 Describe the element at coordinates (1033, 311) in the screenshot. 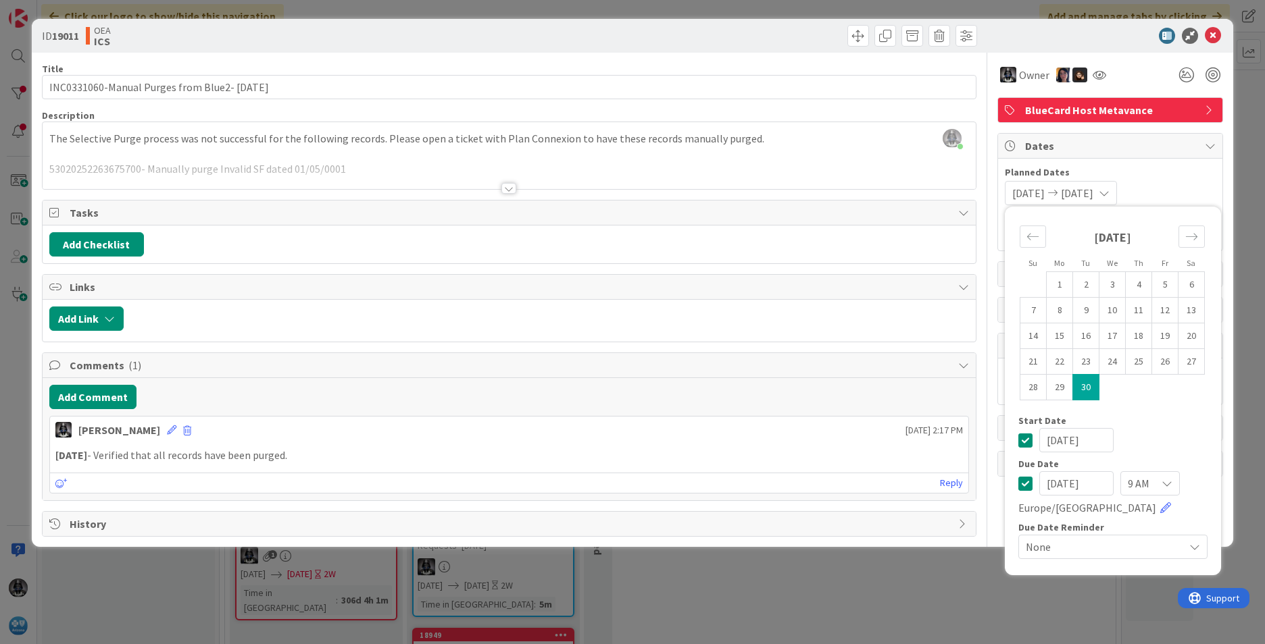

I see `td: Choose Sunday, 09/07/2025 12:00 PM as your check-in date. It’s available.` at that location.